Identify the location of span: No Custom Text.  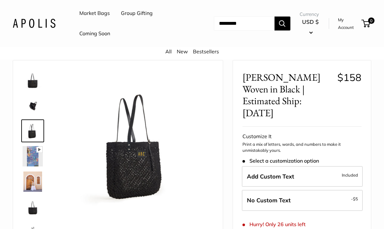
(269, 200).